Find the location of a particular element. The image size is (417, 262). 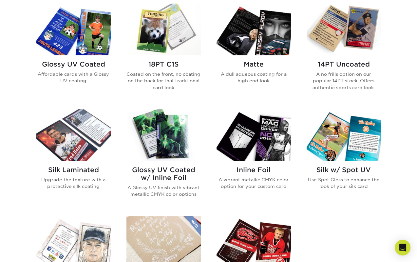

div: Open Intercom Messenger is located at coordinates (402, 247).